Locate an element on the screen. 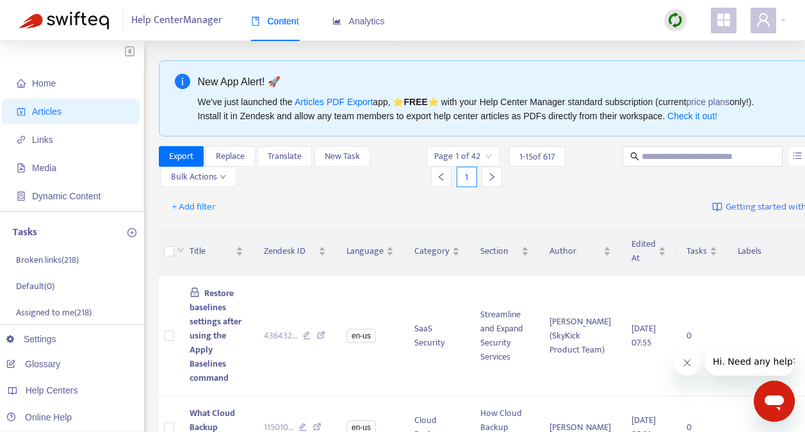 This screenshot has height=432, width=805. img: Swifteq is located at coordinates (64, 20).